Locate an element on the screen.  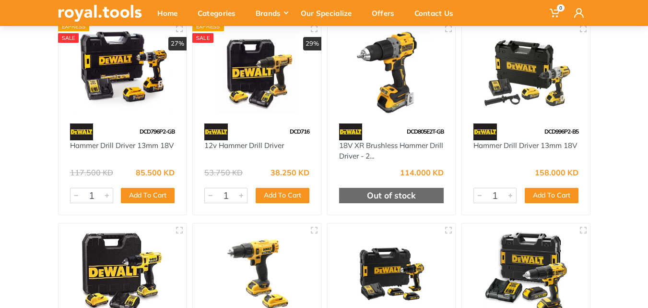
a: 12v Hammer Drill Driver is located at coordinates (244, 145).